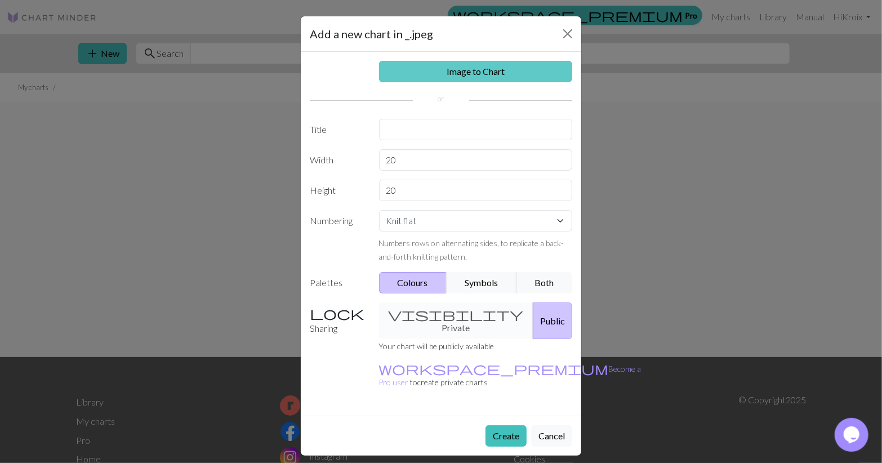 This screenshot has width=882, height=463. I want to click on button: Symbols, so click(482, 283).